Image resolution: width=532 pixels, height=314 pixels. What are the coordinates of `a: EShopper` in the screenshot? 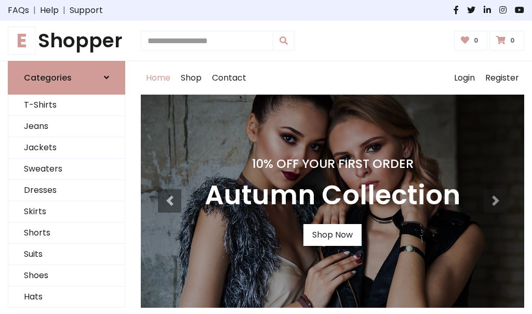 It's located at (66, 40).